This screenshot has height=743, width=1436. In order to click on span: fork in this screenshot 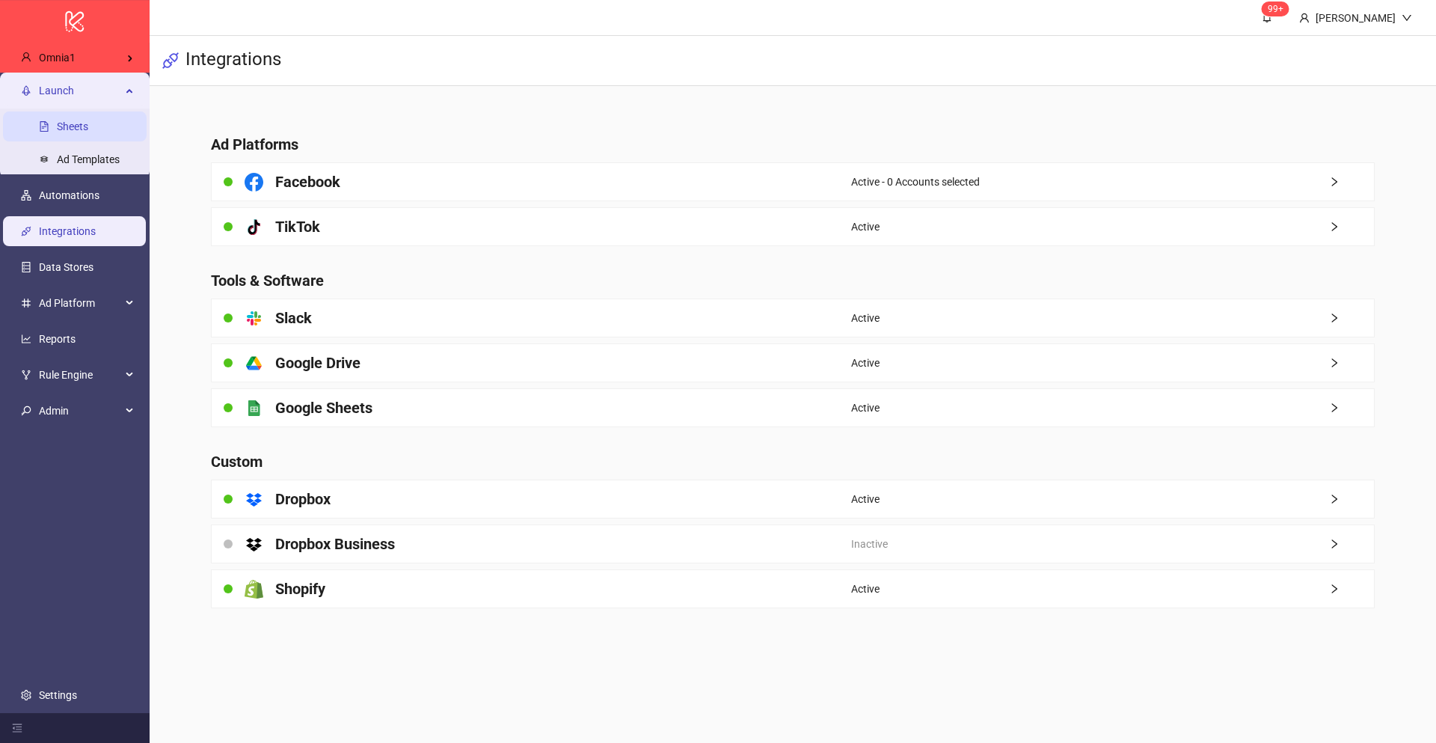, I will do `click(26, 375)`.